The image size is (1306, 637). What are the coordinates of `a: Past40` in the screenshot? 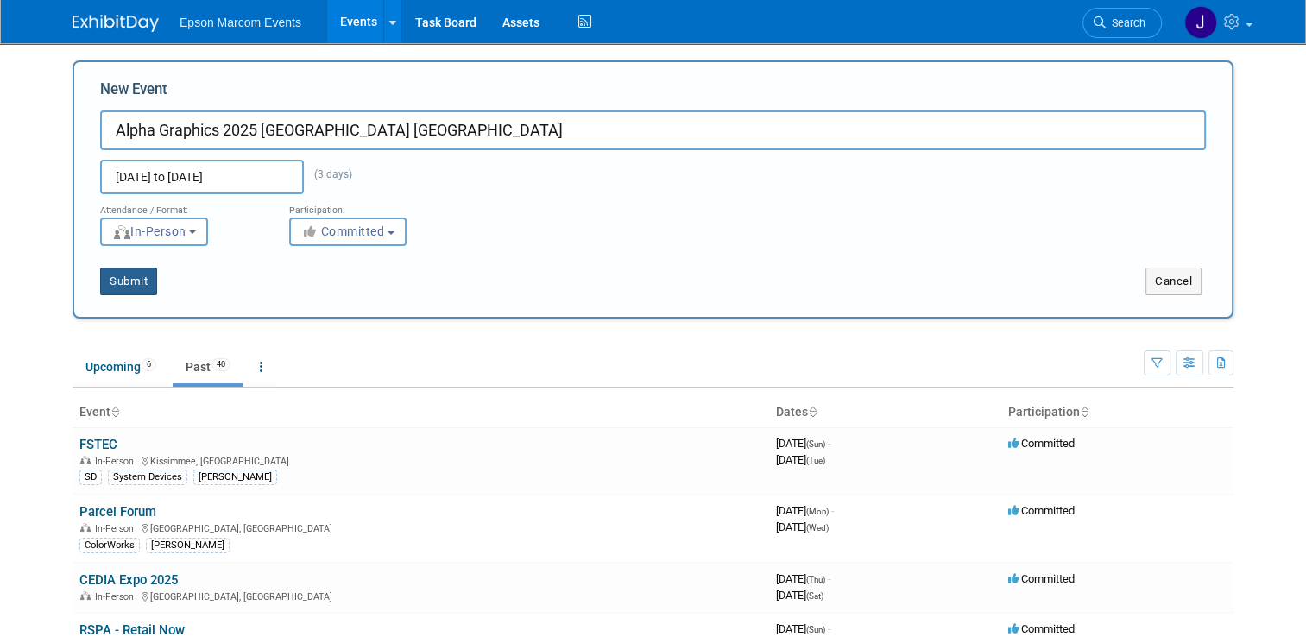 It's located at (208, 367).